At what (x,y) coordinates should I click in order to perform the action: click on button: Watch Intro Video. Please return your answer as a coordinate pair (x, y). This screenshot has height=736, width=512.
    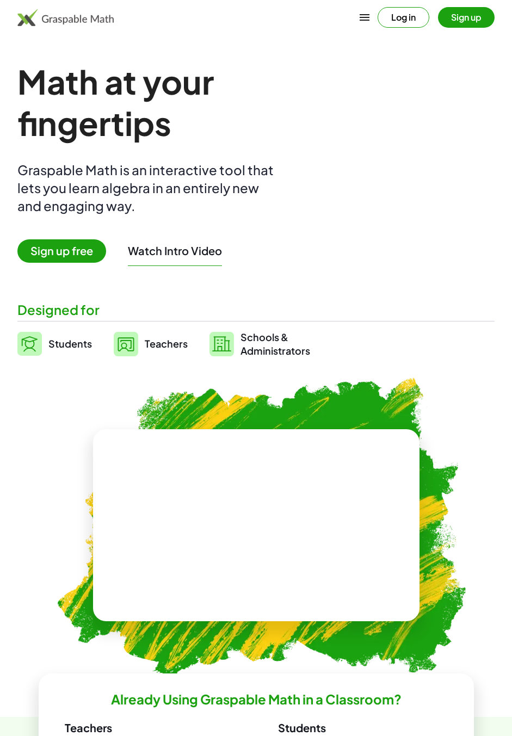
    Looking at the image, I should click on (175, 251).